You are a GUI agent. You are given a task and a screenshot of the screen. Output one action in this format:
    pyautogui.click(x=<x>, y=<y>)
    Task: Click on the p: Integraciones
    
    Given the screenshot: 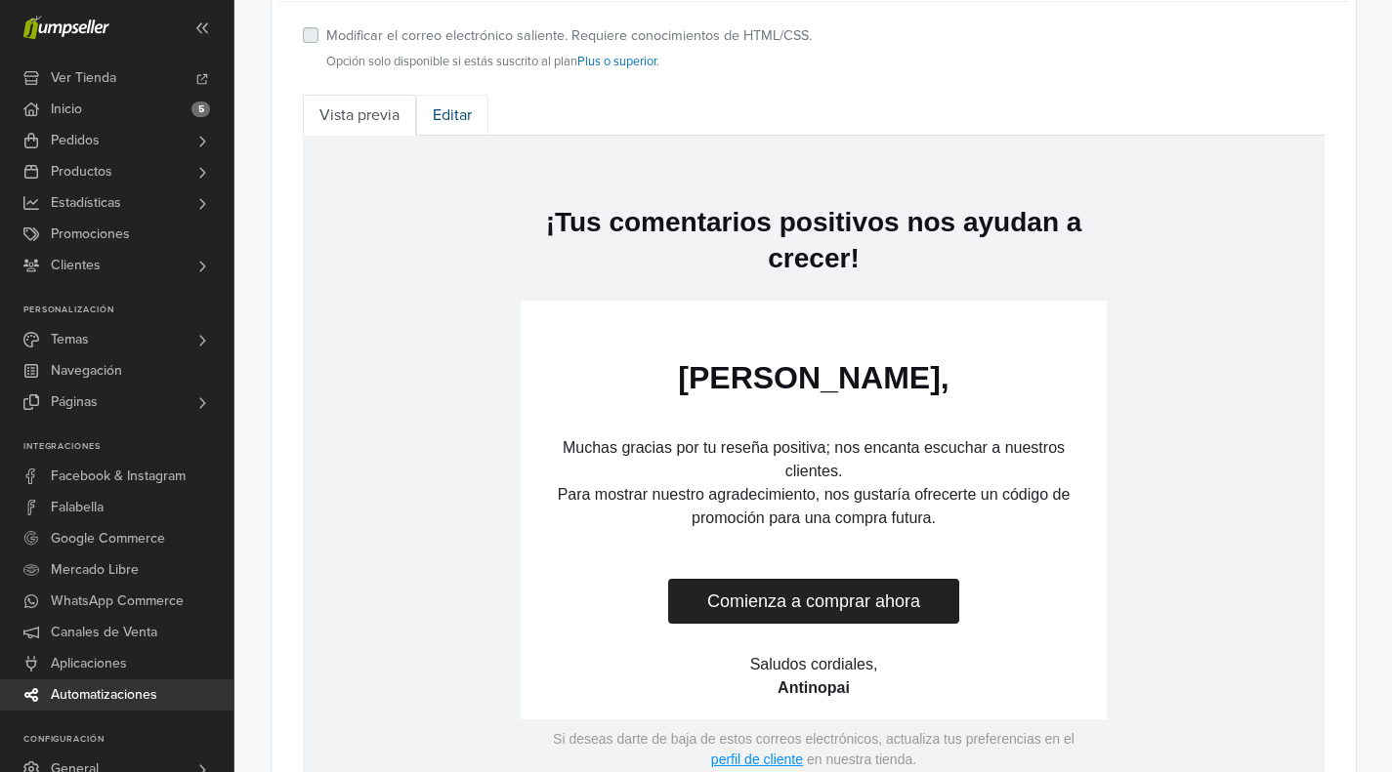 What is the action you would take?
    pyautogui.click(x=128, y=447)
    